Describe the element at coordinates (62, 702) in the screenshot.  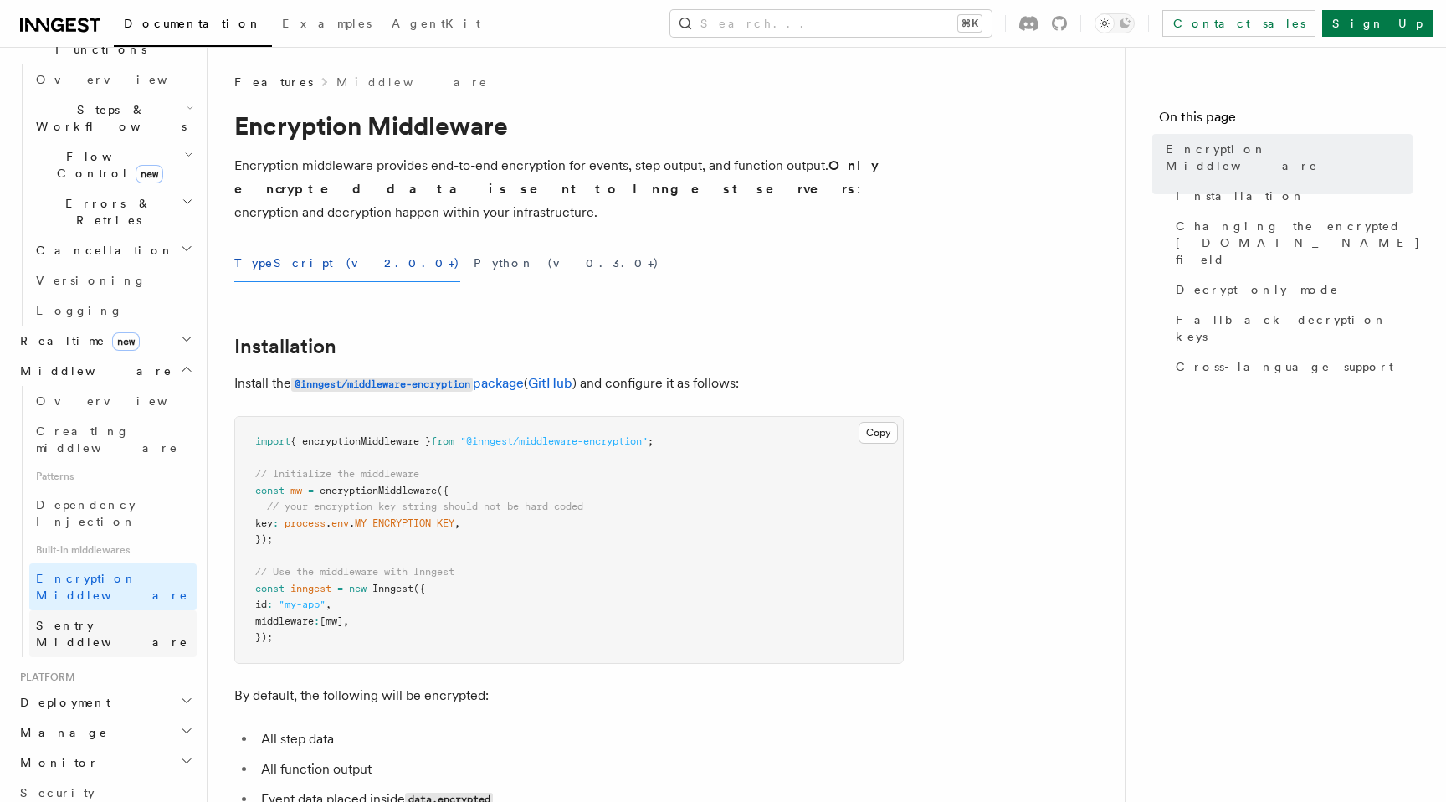
I see `span: Deployment` at that location.